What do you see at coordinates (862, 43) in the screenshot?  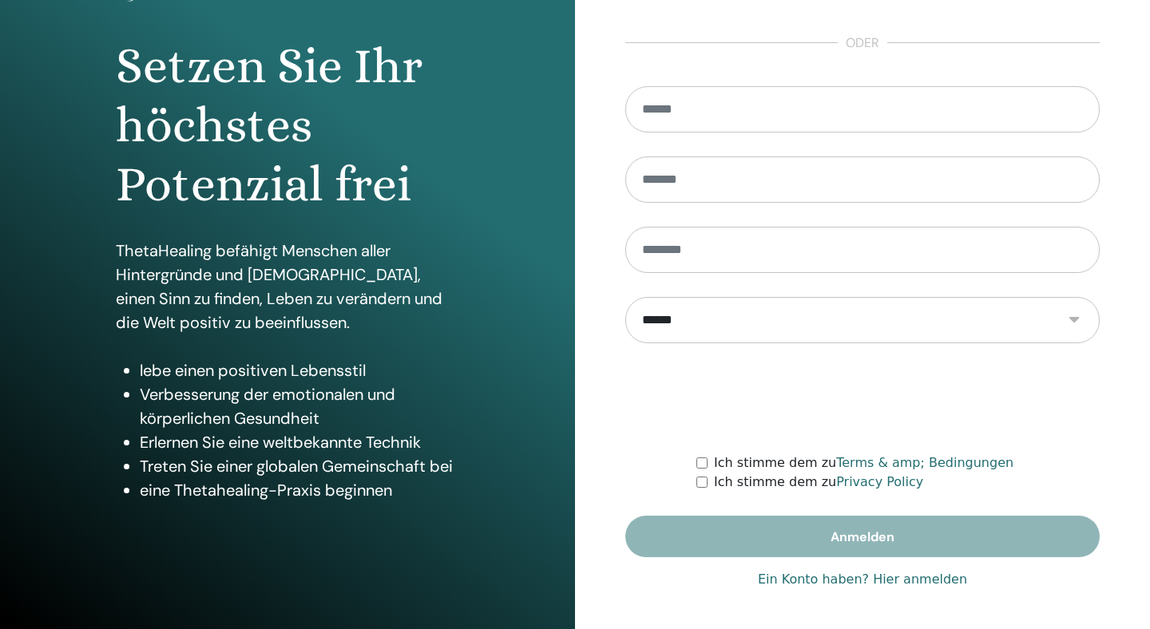 I see `span: oder` at bounding box center [862, 43].